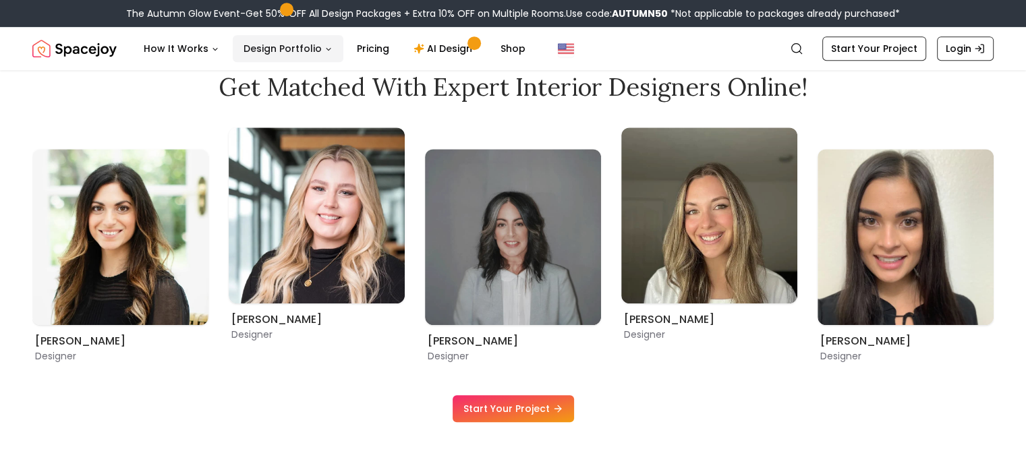 Image resolution: width=1026 pixels, height=474 pixels. Describe the element at coordinates (373, 49) in the screenshot. I see `a: Pricing` at that location.